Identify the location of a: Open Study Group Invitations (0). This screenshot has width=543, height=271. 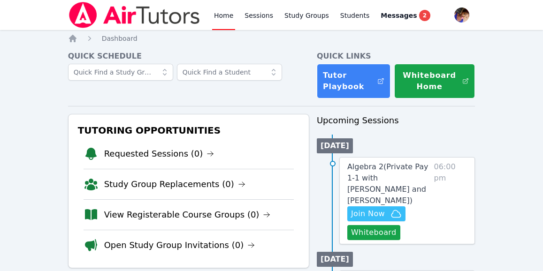
(180, 246).